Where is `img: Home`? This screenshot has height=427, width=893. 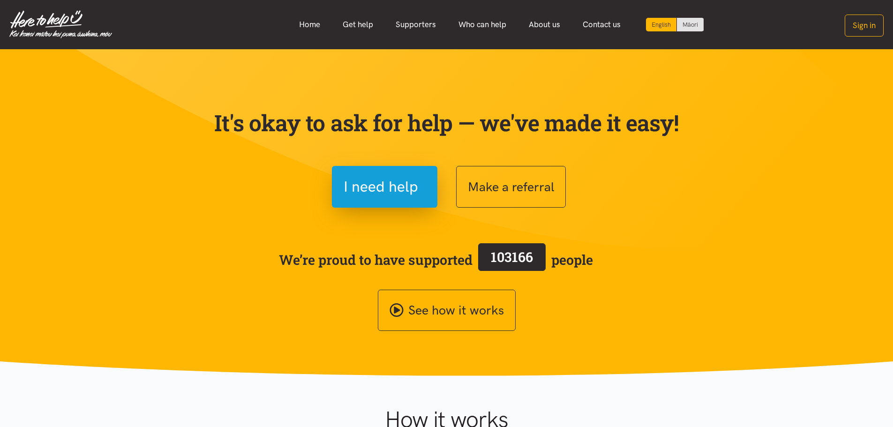
img: Home is located at coordinates (60, 24).